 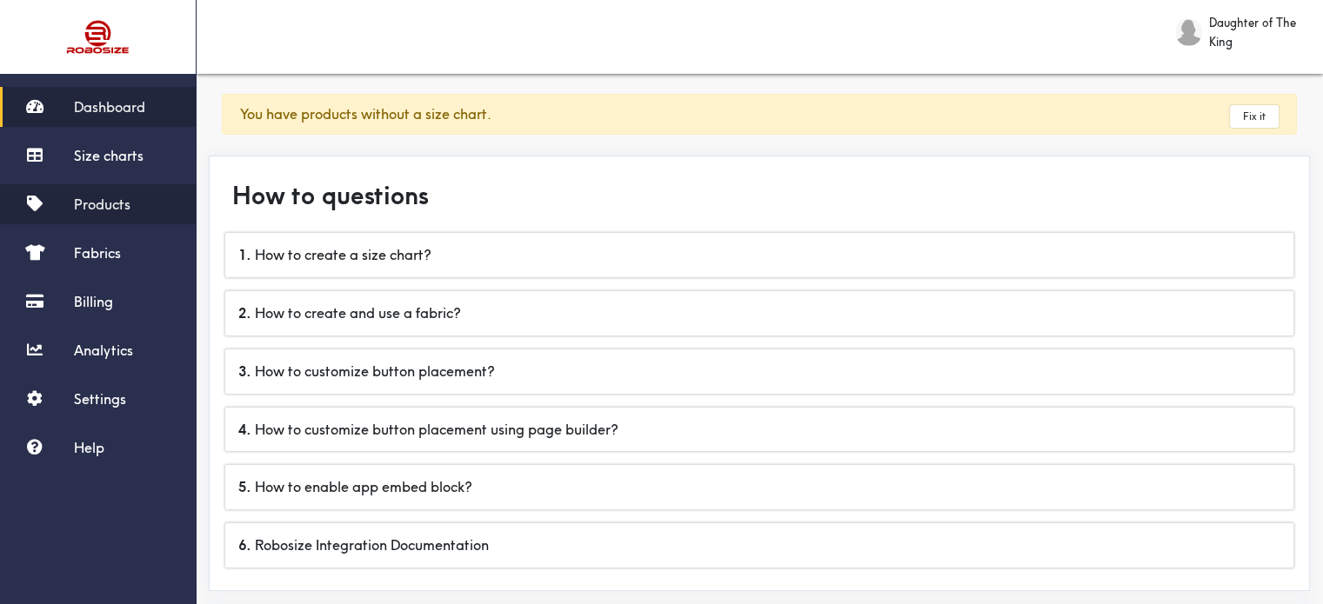 What do you see at coordinates (1188, 32) in the screenshot?
I see `img: Daughter of The King` at bounding box center [1188, 32].